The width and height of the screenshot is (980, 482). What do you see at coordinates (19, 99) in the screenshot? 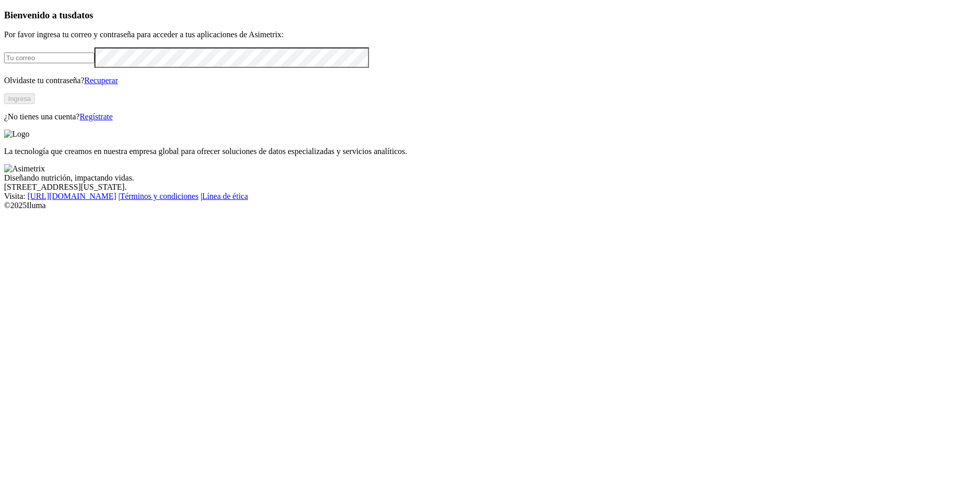
I see `button: Ingresa` at bounding box center [19, 99].